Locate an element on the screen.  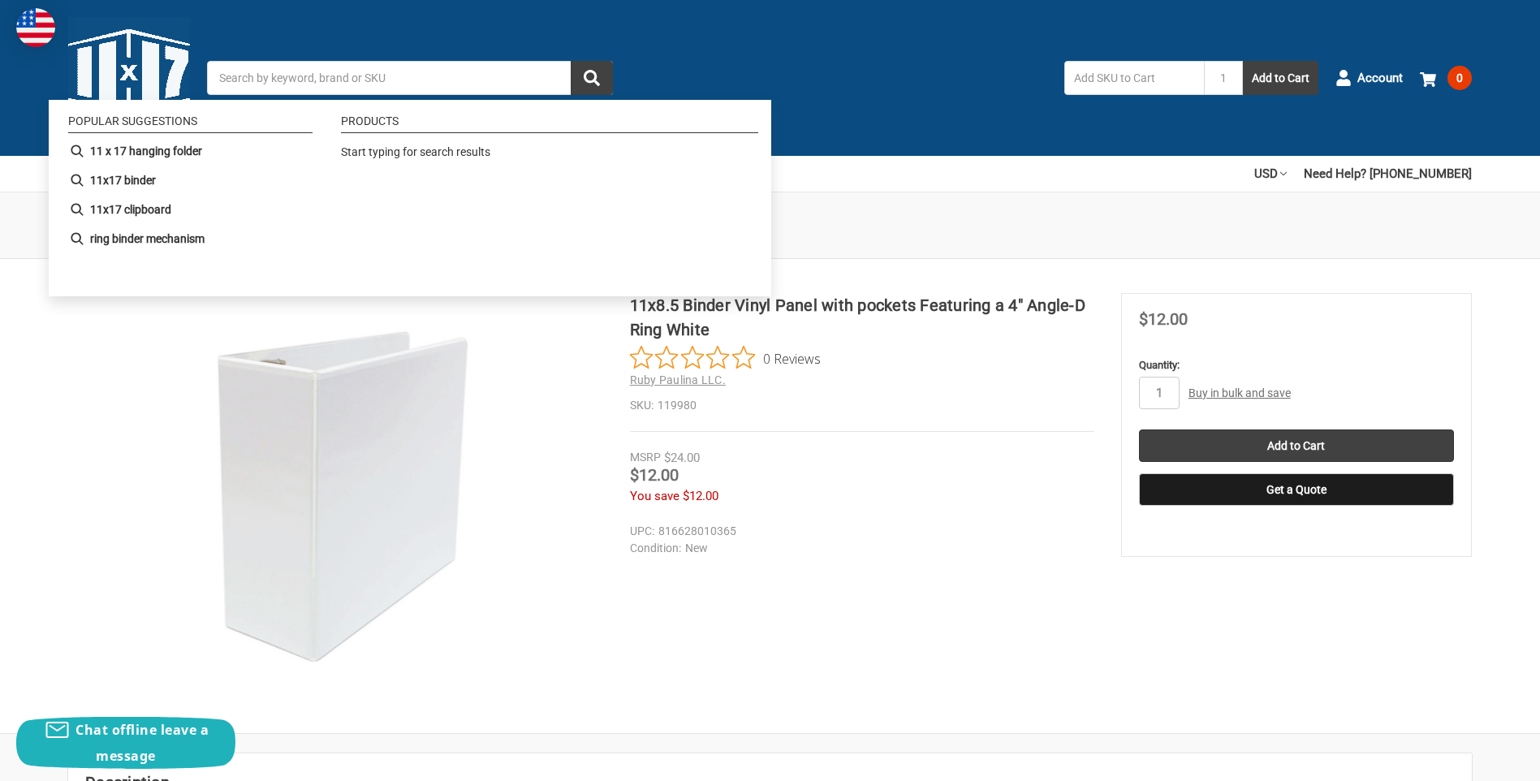
dd: 816628010365 is located at coordinates (858, 531).